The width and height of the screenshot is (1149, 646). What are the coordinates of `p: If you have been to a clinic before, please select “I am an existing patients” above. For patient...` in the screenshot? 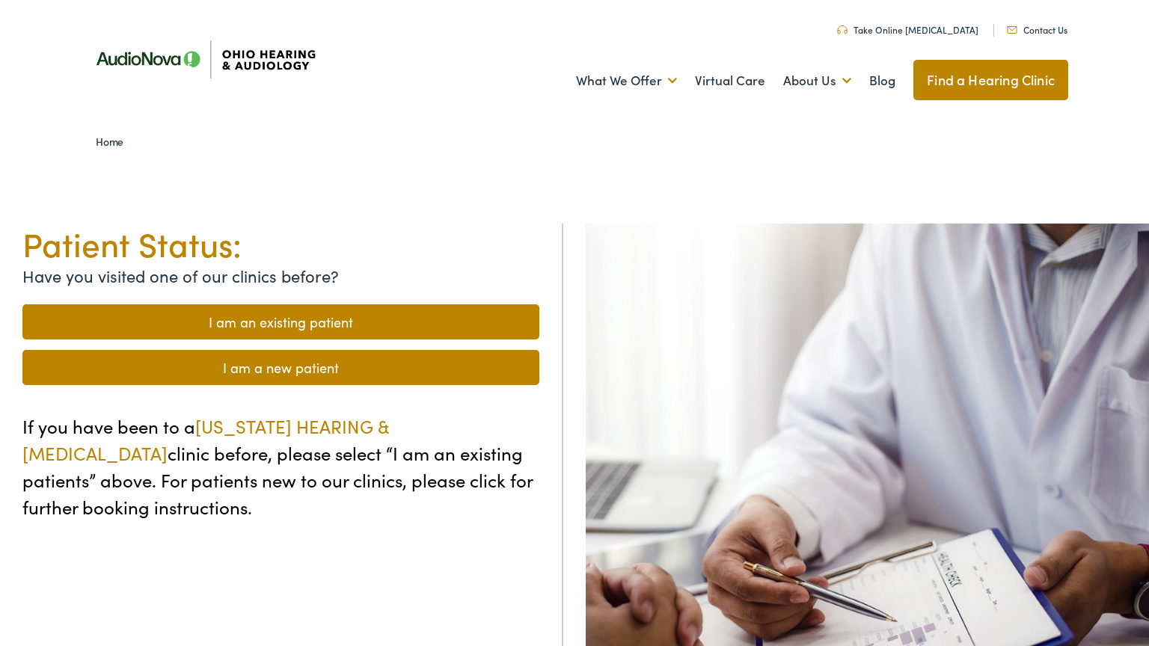 It's located at (281, 467).